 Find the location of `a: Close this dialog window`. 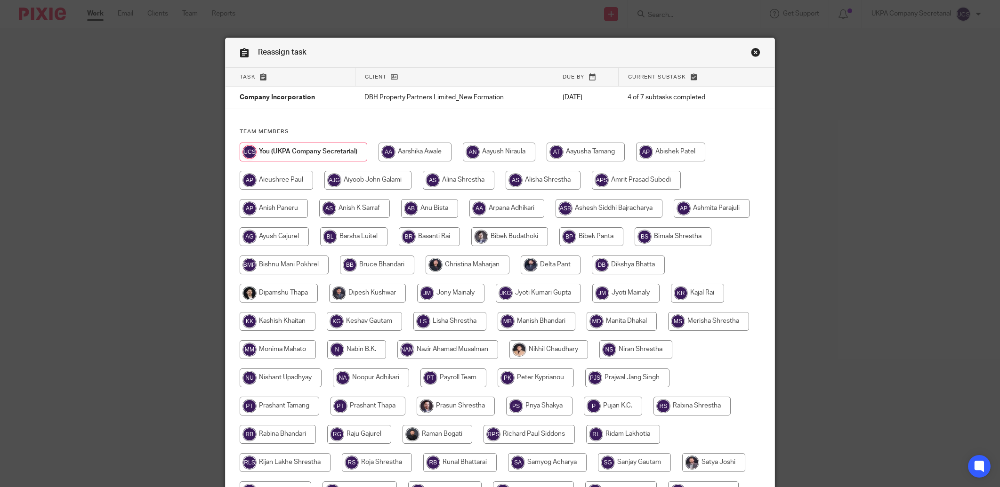

a: Close this dialog window is located at coordinates (756, 54).